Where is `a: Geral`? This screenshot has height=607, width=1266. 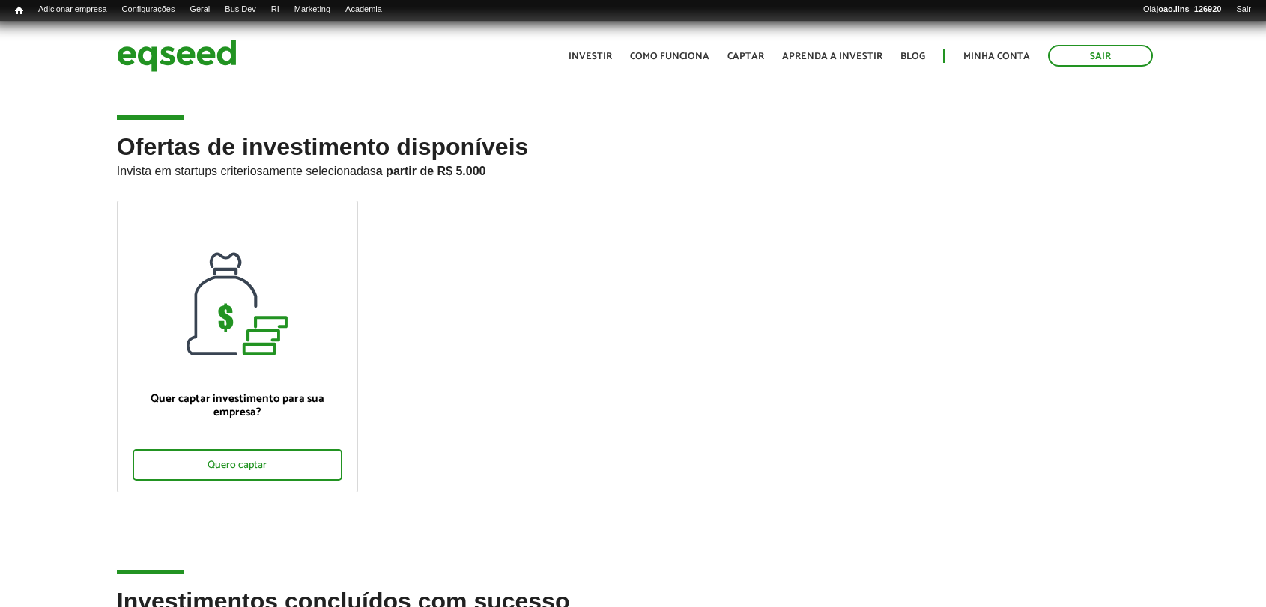 a: Geral is located at coordinates (199, 10).